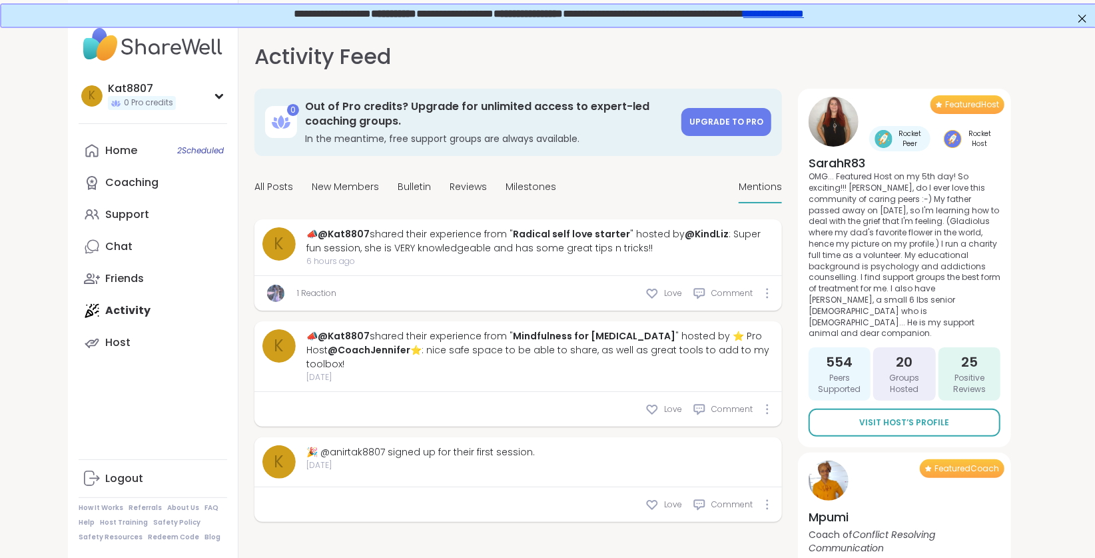  Describe the element at coordinates (293, 110) in the screenshot. I see `div: 0` at that location.